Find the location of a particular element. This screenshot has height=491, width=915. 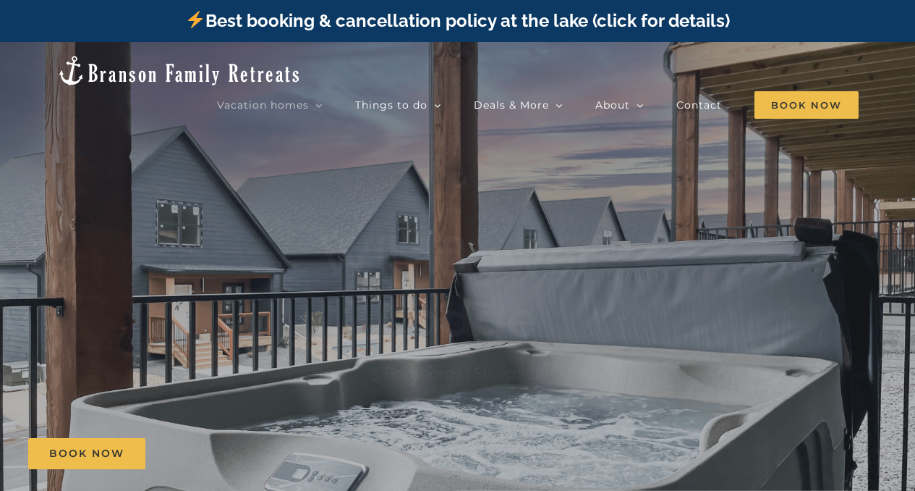

a: Vacation homes is located at coordinates (270, 105).